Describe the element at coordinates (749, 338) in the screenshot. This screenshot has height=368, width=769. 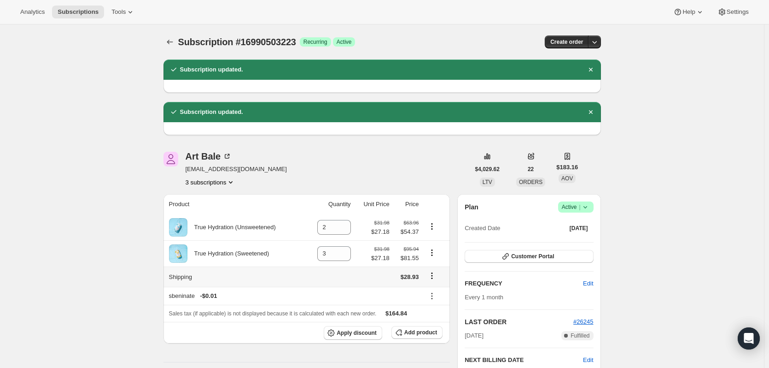
I see `div: Open Intercom Messenger` at that location.